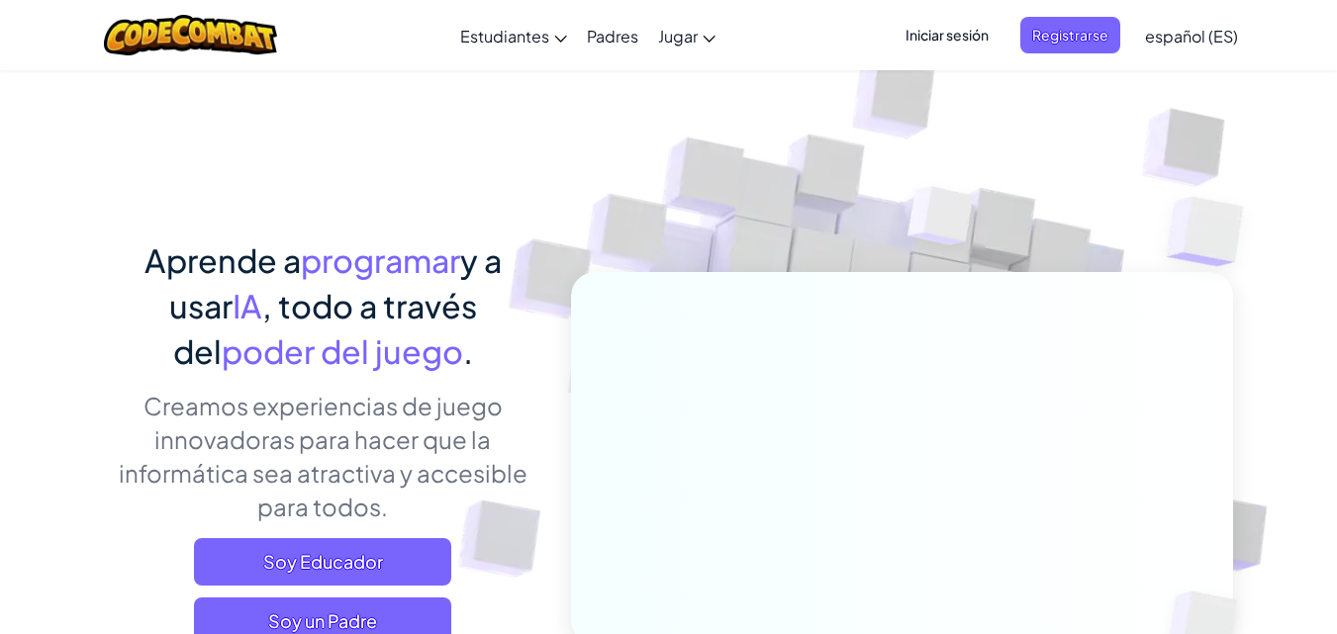  Describe the element at coordinates (947, 35) in the screenshot. I see `span: Iniciar sesión` at that location.